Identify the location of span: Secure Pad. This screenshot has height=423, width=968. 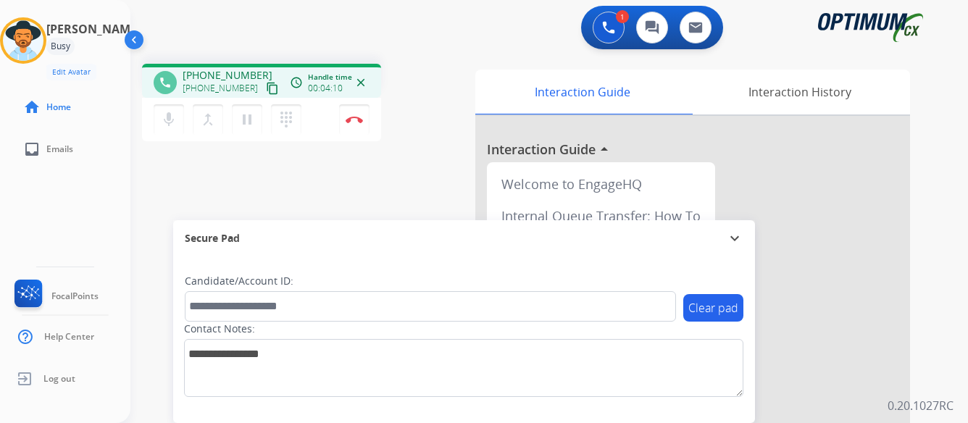
(212, 238).